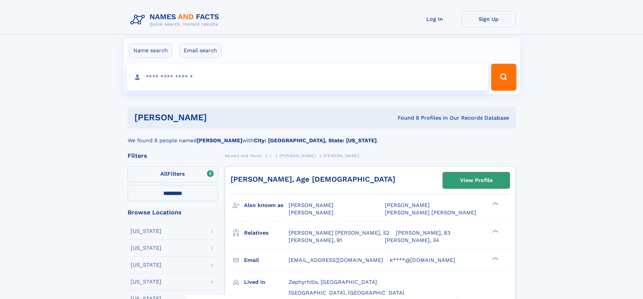 This screenshot has height=299, width=643. I want to click on a: Names and Facts, so click(243, 156).